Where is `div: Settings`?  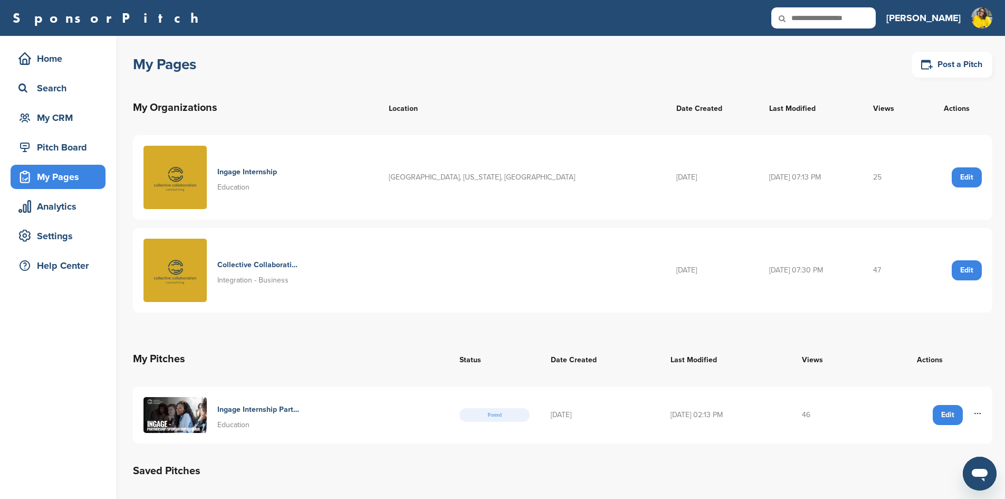
div: Settings is located at coordinates (61, 236).